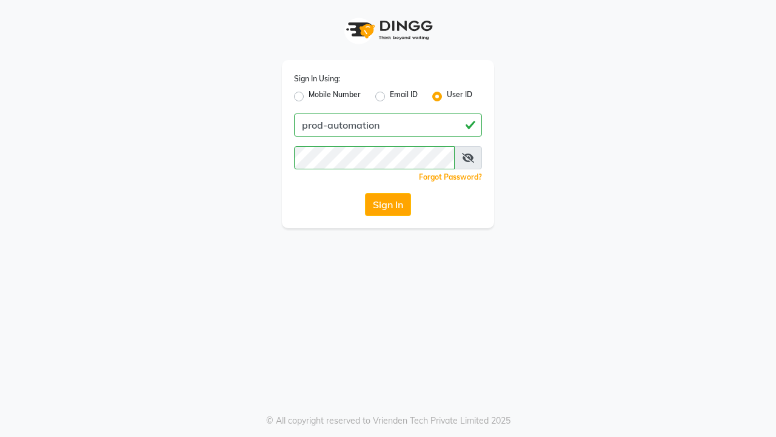 The image size is (776, 437). What do you see at coordinates (317, 79) in the screenshot?
I see `label: Sign In Using:` at bounding box center [317, 79].